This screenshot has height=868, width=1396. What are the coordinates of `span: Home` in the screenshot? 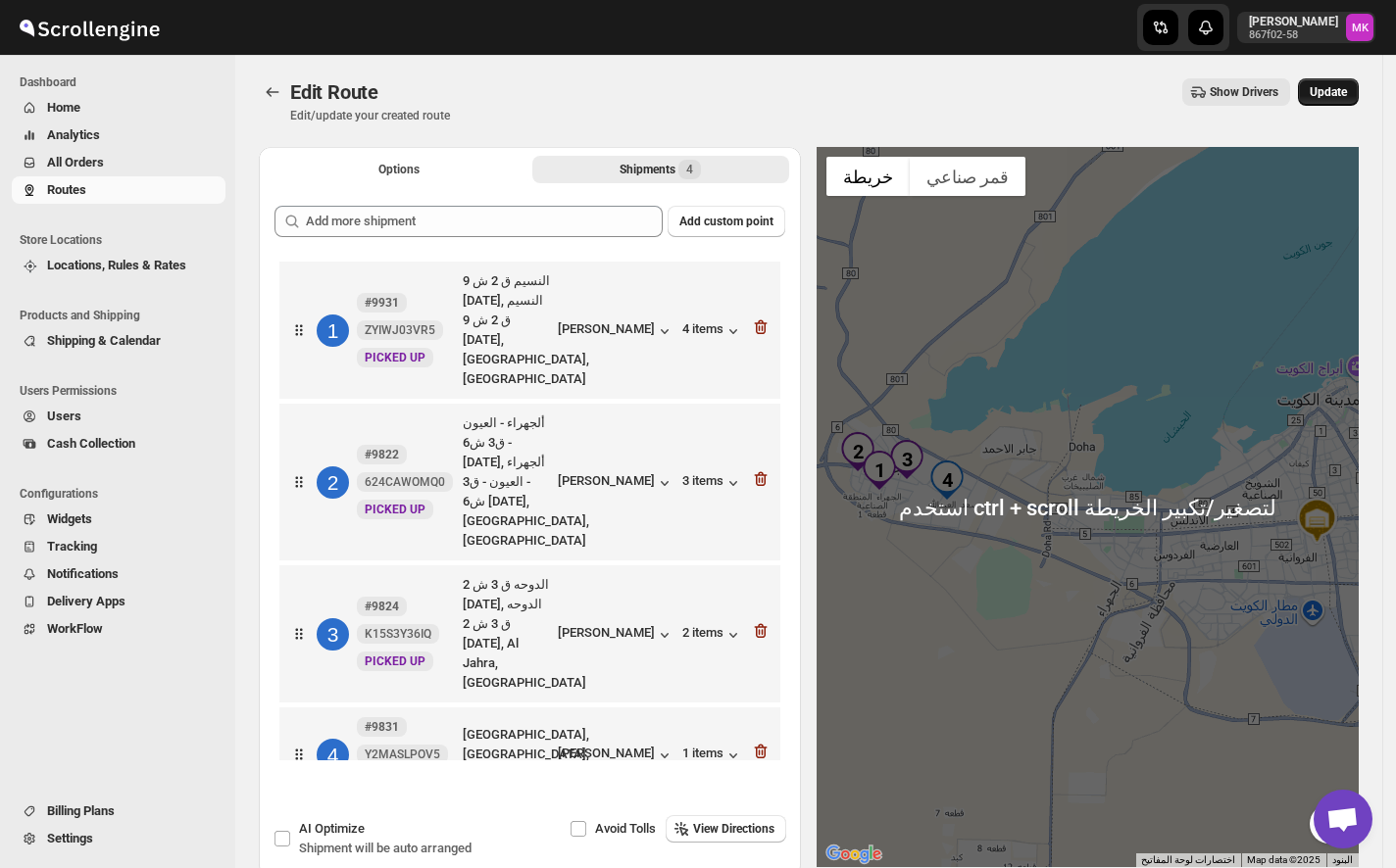 It's located at (63, 107).